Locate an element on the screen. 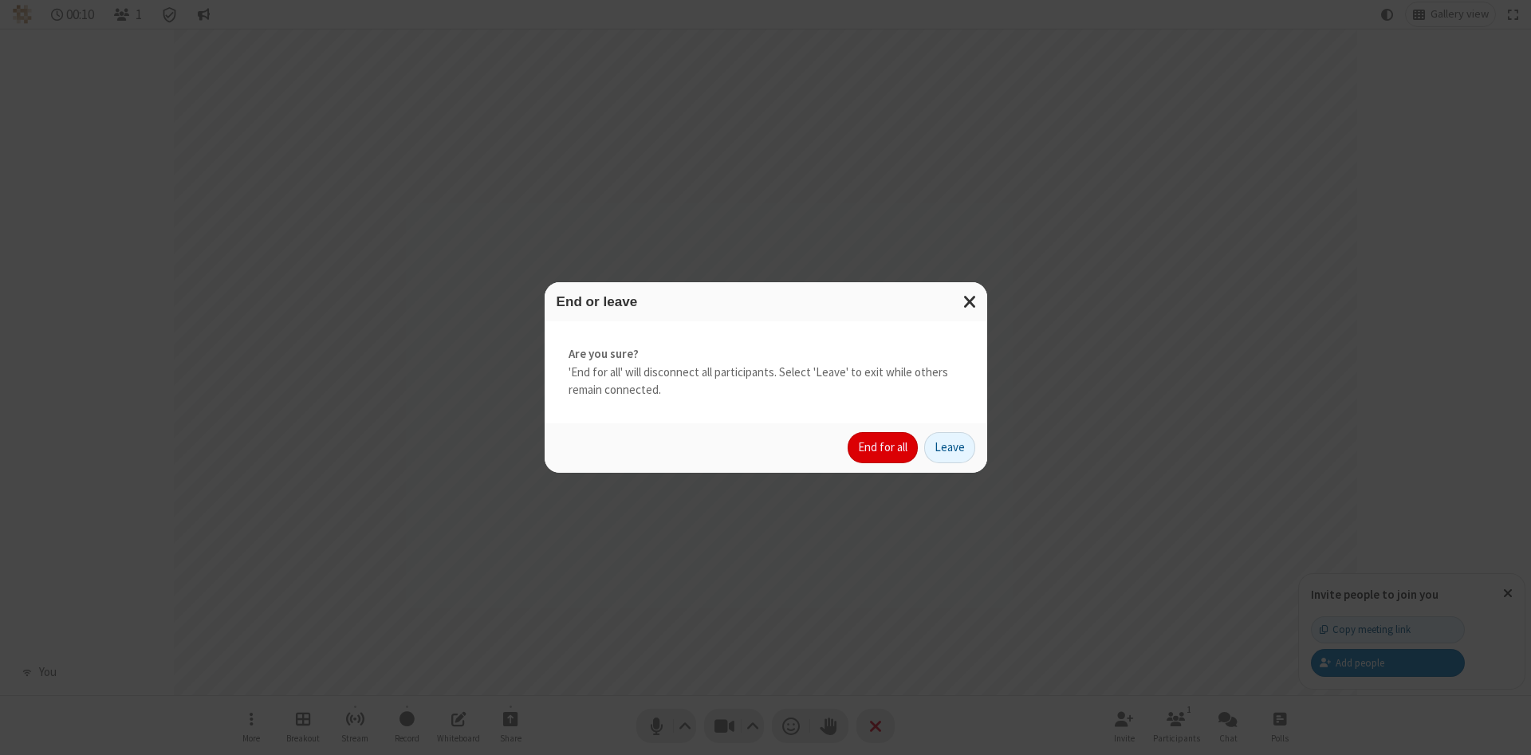  button: Leave is located at coordinates (950, 448).